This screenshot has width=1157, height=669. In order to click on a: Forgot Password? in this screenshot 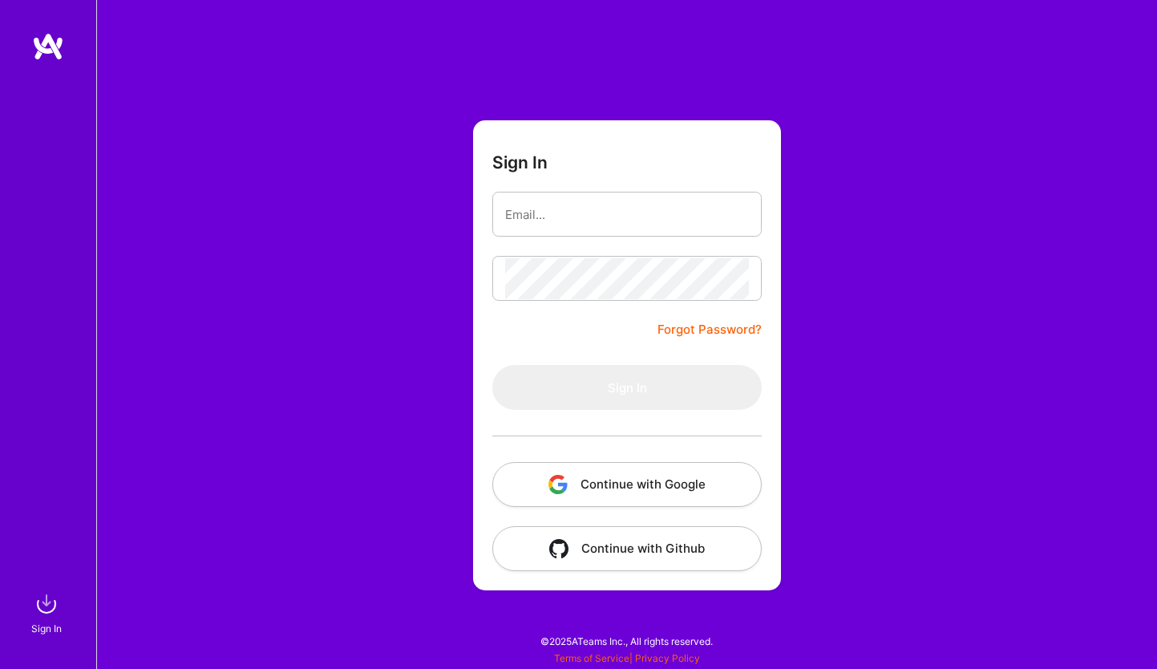, I will do `click(710, 330)`.